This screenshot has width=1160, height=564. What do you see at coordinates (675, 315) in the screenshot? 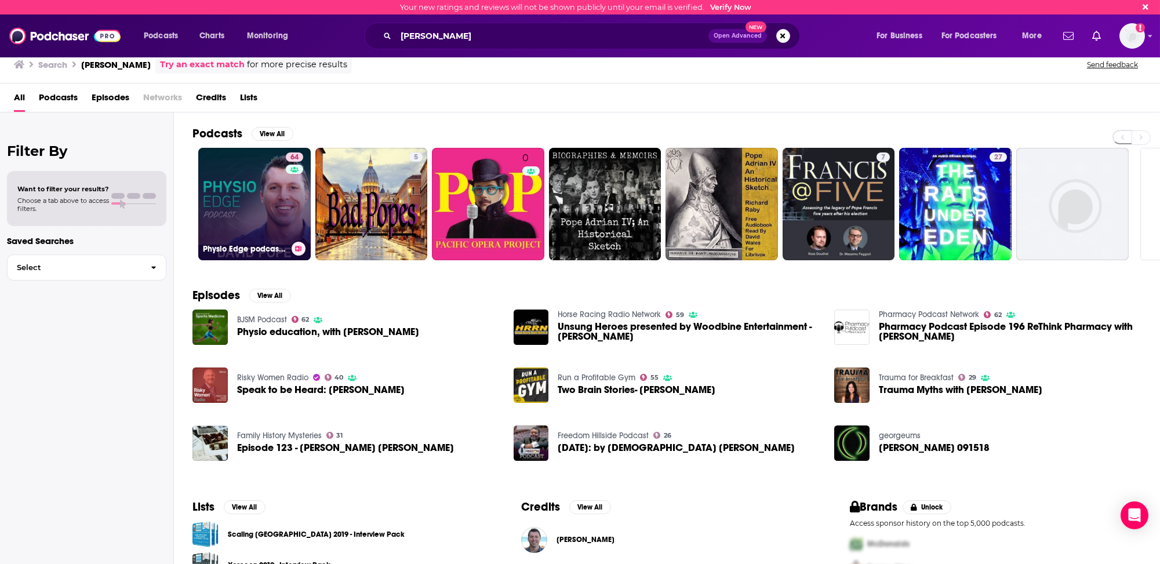
I see `a: 59` at bounding box center [675, 315].